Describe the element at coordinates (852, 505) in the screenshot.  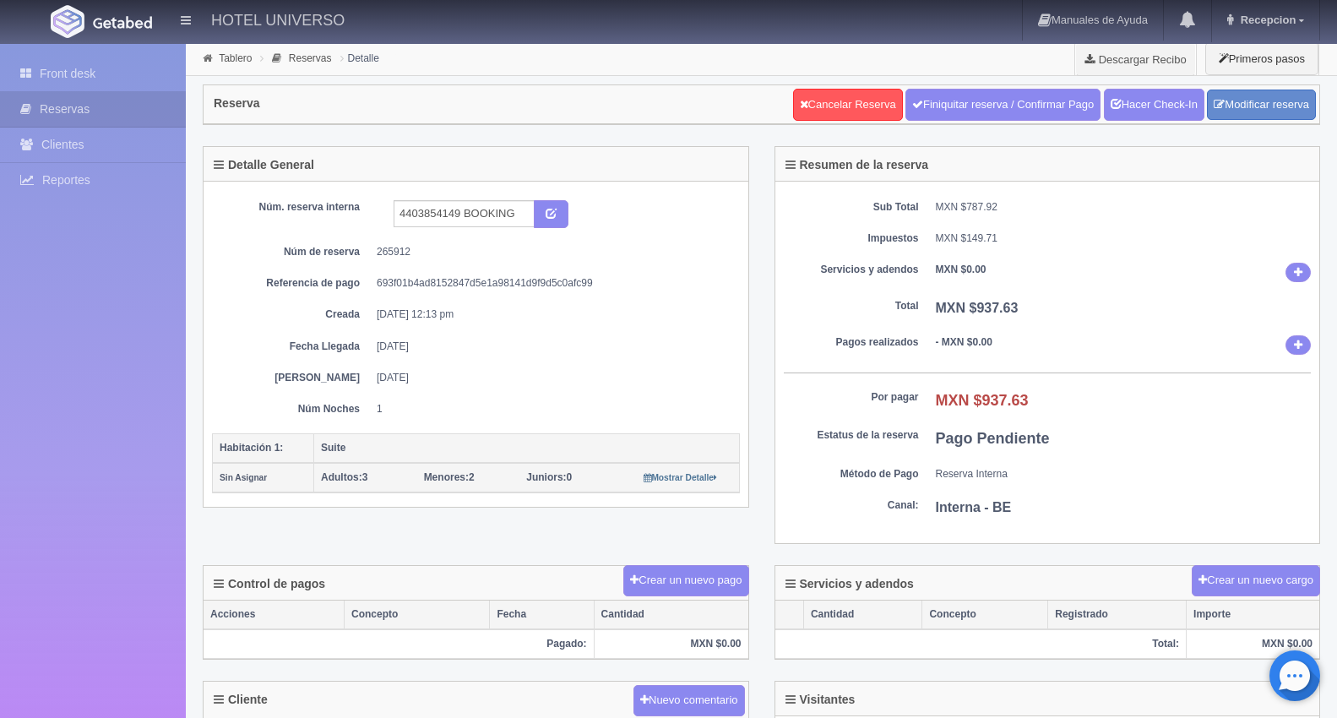
I see `dt: Canal:` at that location.